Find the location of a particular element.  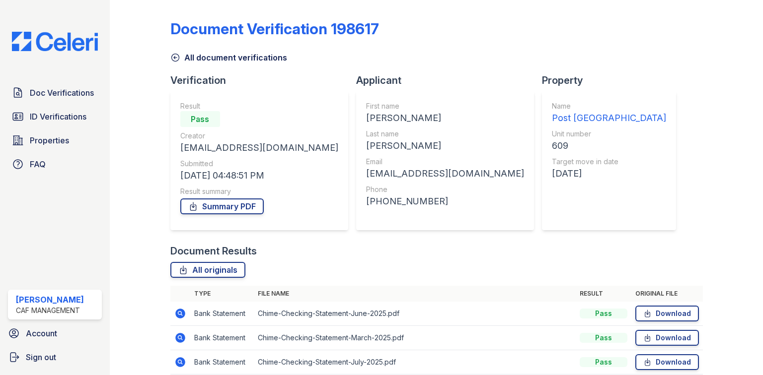

td: Chime-Checking-Statement-July-2025.pdf is located at coordinates (415, 363).